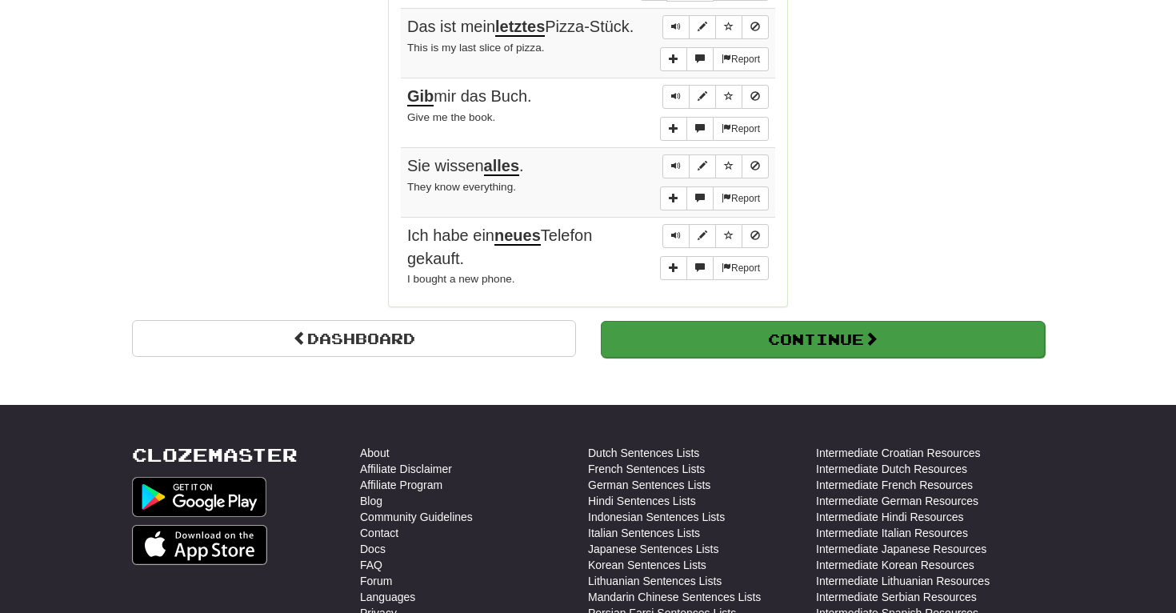 The height and width of the screenshot is (613, 1176). What do you see at coordinates (653, 549) in the screenshot?
I see `a: Japanese Sentences Lists` at bounding box center [653, 549].